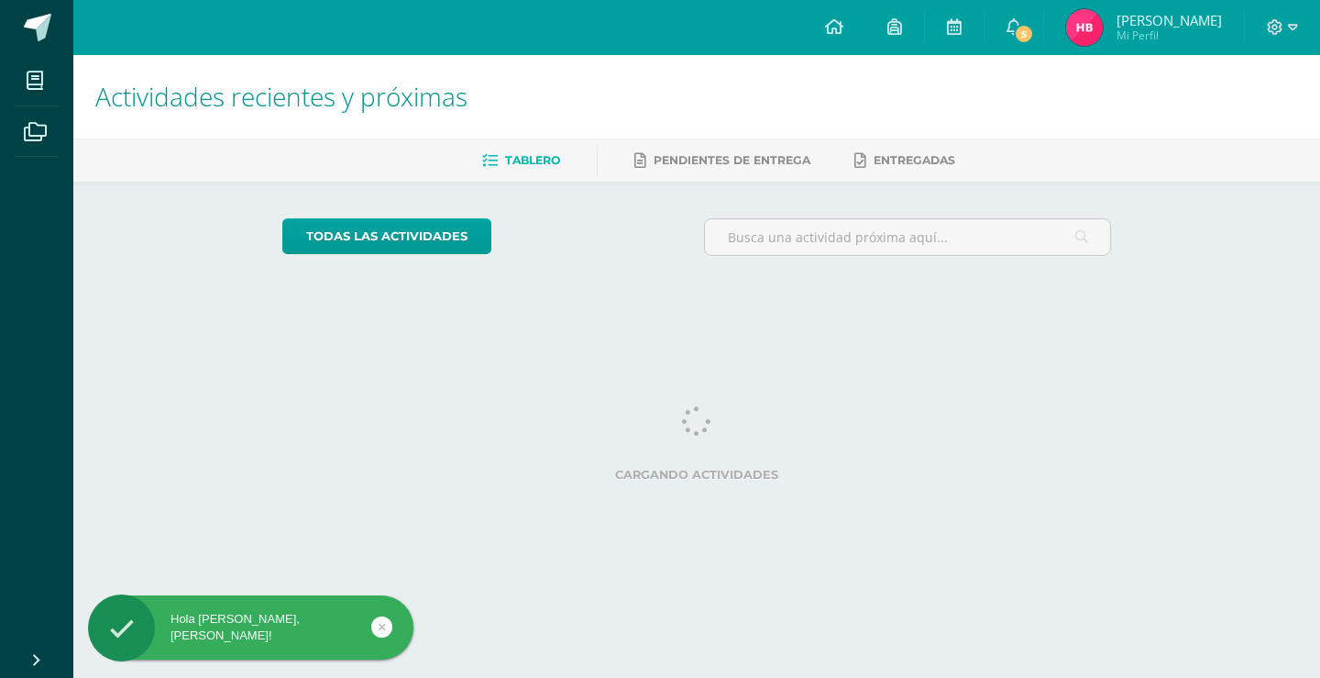 The height and width of the screenshot is (678, 1320). I want to click on label: Cargando actividades, so click(697, 474).